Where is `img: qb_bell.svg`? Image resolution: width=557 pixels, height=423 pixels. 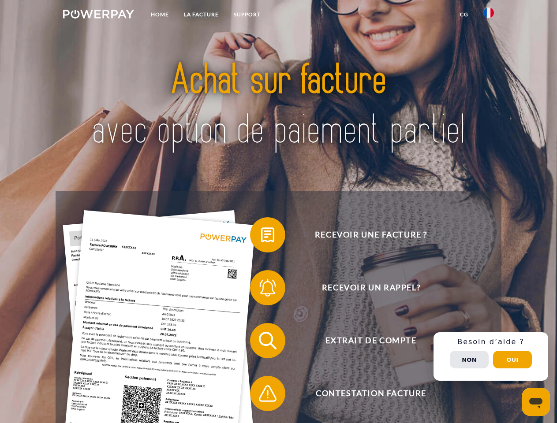 img: qb_bell.svg is located at coordinates (268, 288).